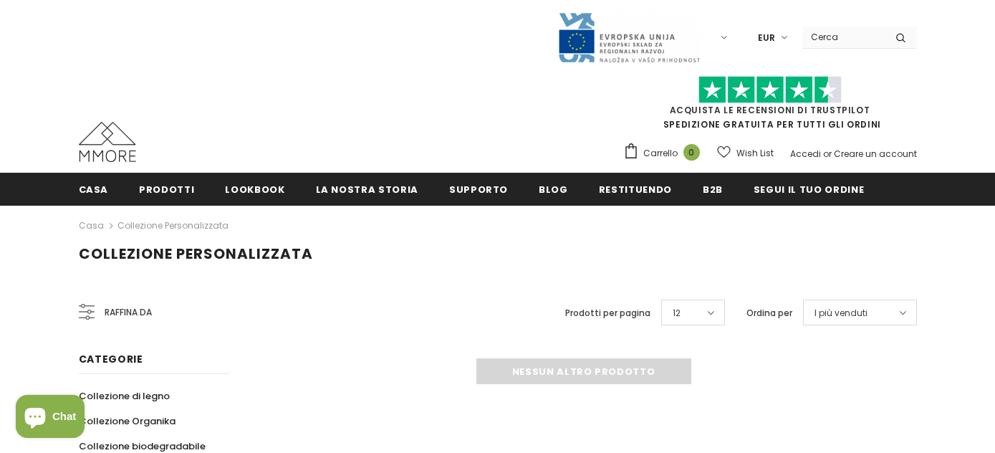 The width and height of the screenshot is (995, 453). I want to click on span: Raffina da, so click(128, 312).